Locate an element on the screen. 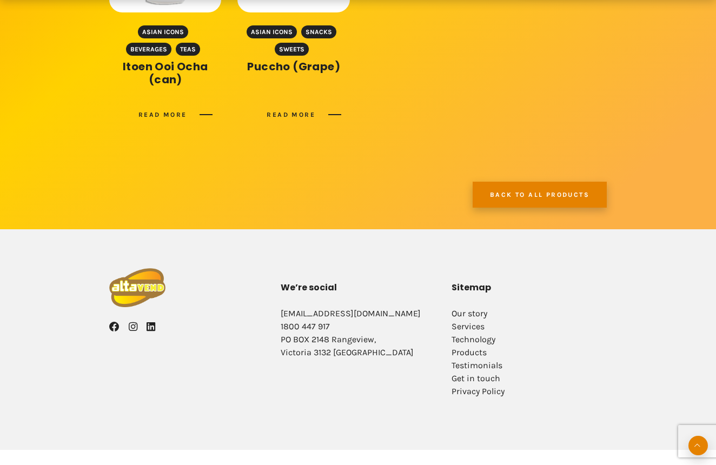  a: Technology is located at coordinates (473, 339).